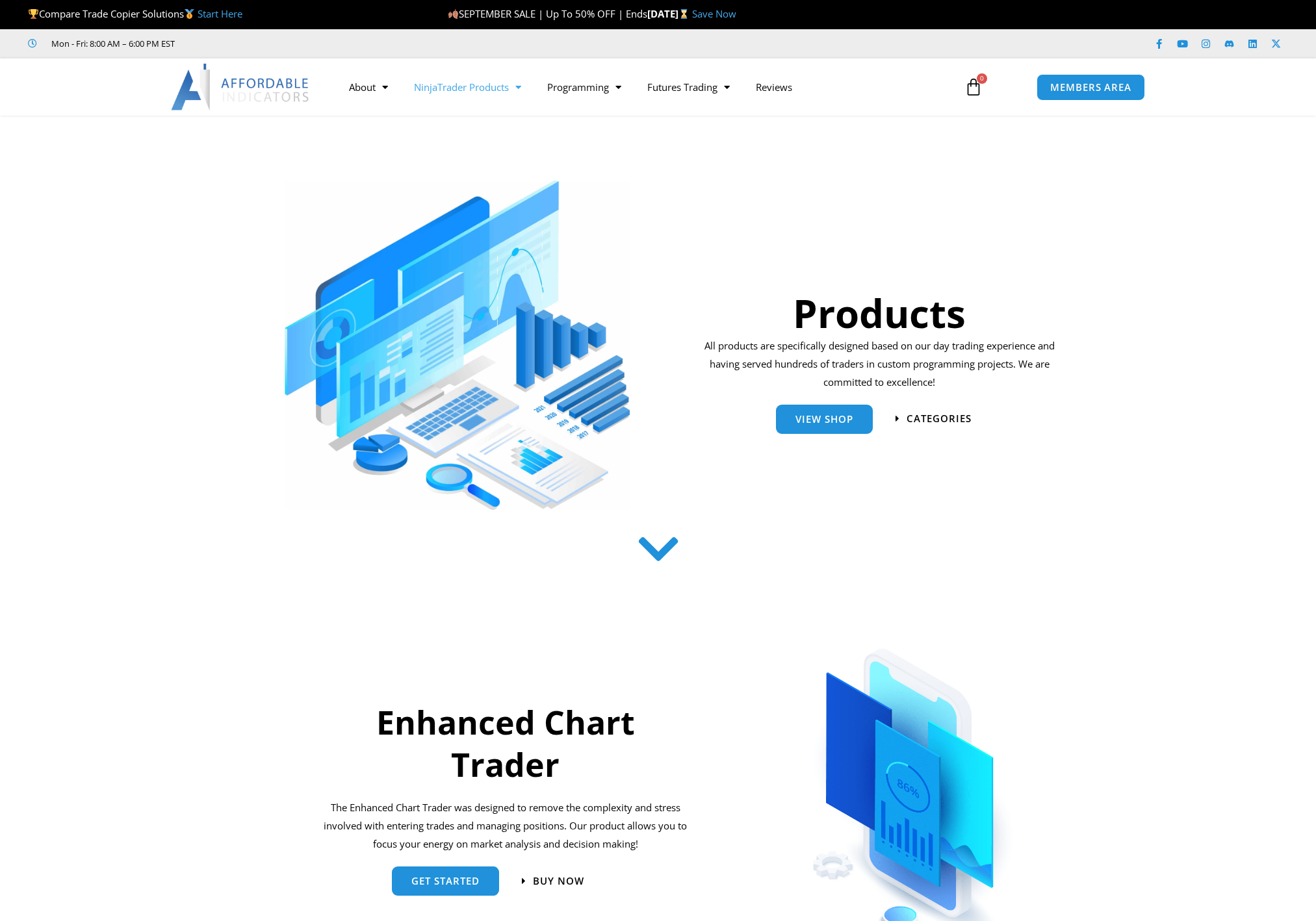 The image size is (1316, 921). What do you see at coordinates (1090, 87) in the screenshot?
I see `span: MEMBERS AREA` at bounding box center [1090, 87].